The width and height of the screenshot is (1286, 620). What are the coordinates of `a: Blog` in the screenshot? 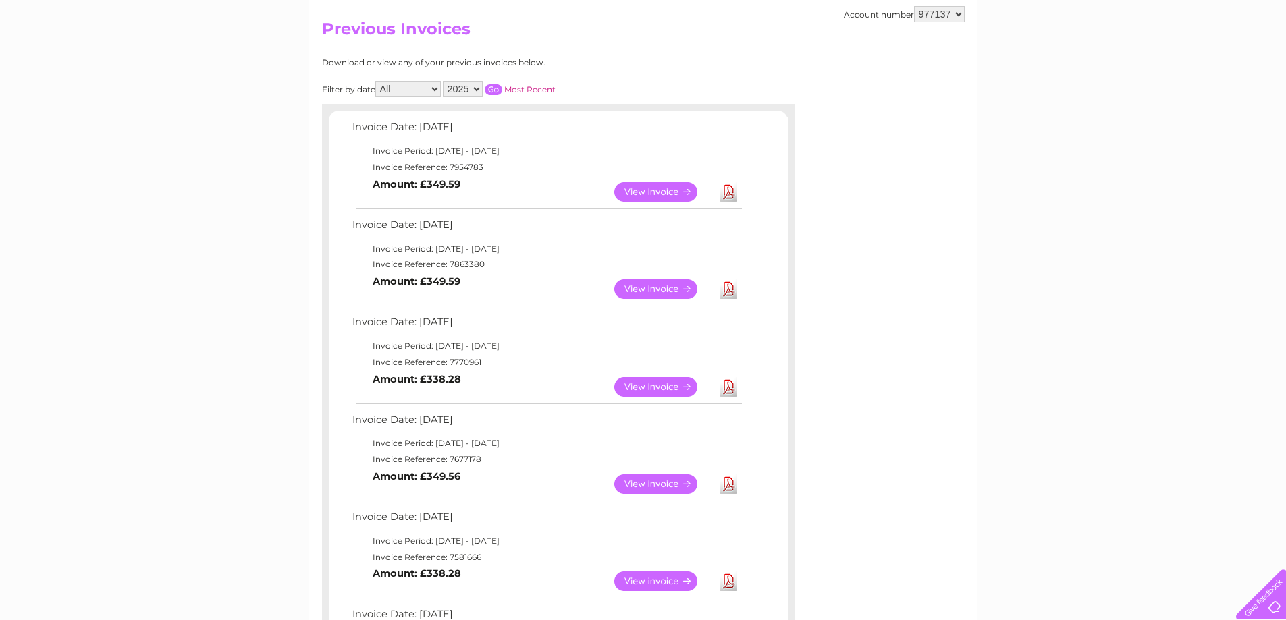 It's located at (1178, 62).